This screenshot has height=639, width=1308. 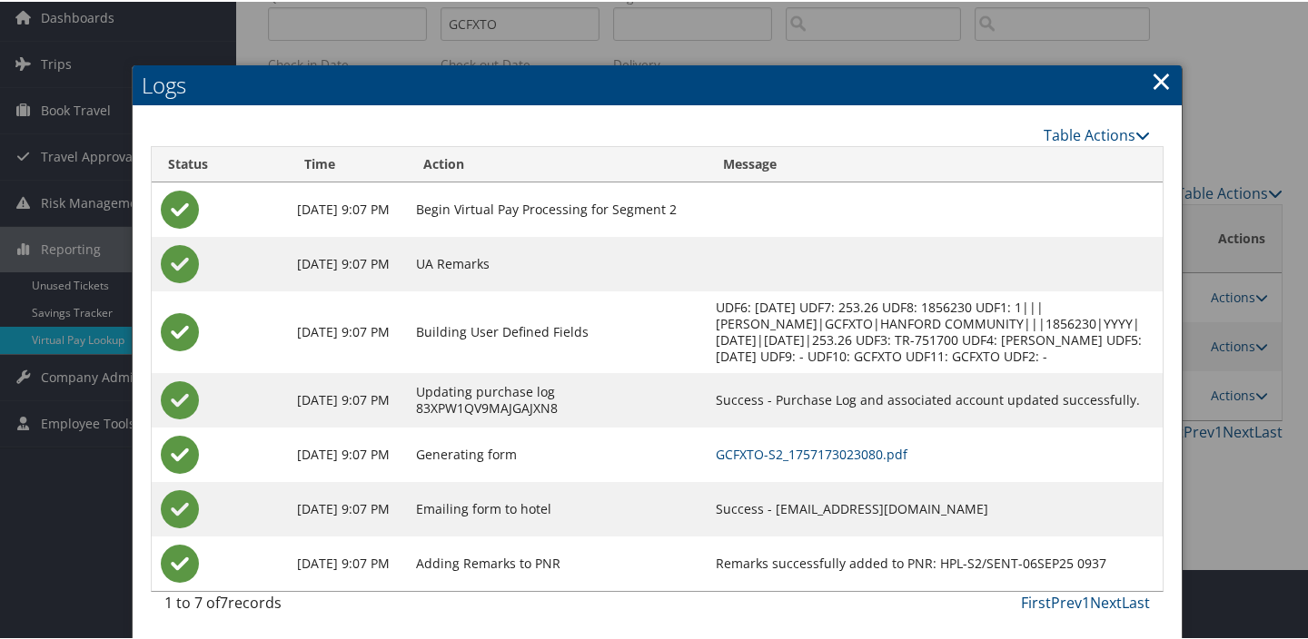 What do you see at coordinates (557, 399) in the screenshot?
I see `td: Updating purchase log 83XPW1QV9MAJGAJXN8` at bounding box center [557, 399].